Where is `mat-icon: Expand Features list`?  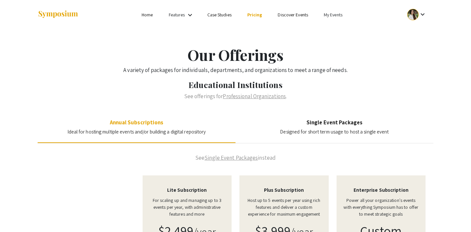
mat-icon: Expand Features list is located at coordinates (190, 15).